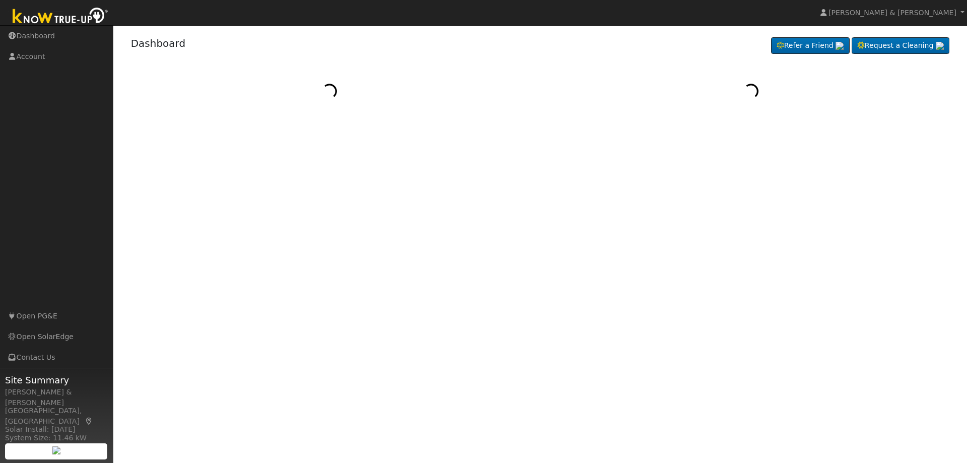 The height and width of the screenshot is (463, 967). Describe the element at coordinates (89, 421) in the screenshot. I see `a: Map` at that location.